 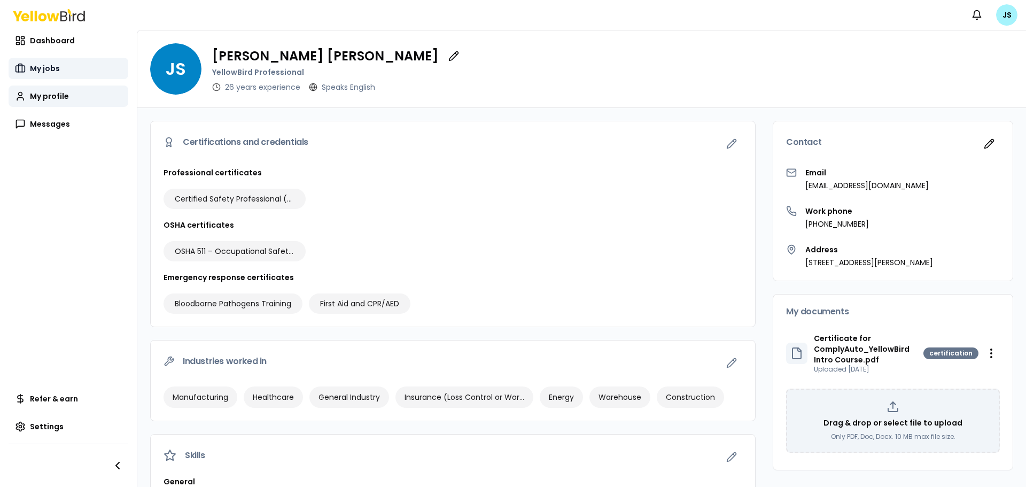 What do you see at coordinates (464, 397) in the screenshot?
I see `span: Insurance (Loss Control or Workers Compensation)` at bounding box center [464, 397].